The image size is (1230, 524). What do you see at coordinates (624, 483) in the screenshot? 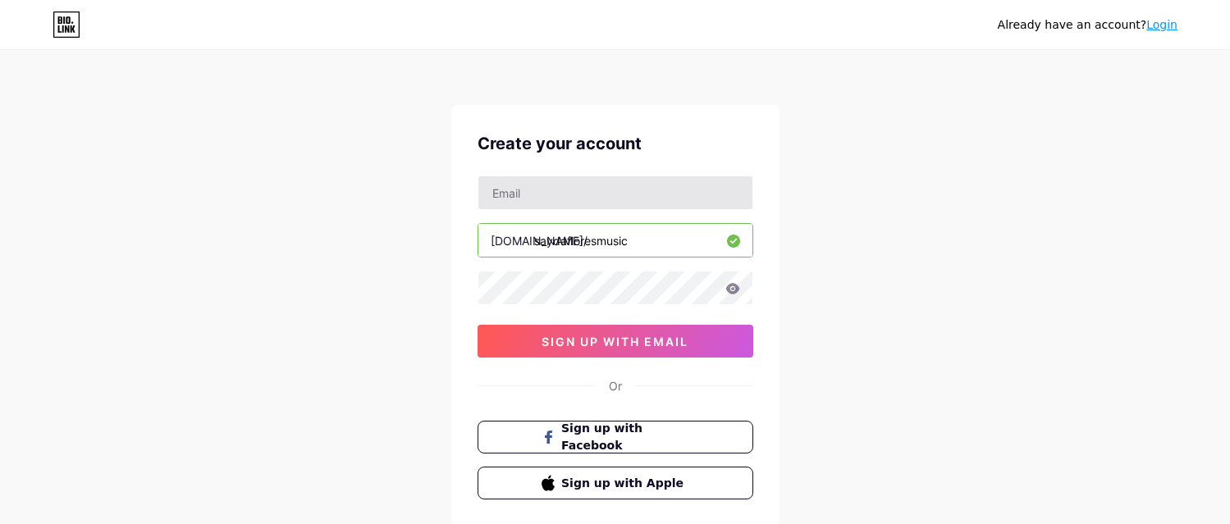
I see `span: Sign up with Apple` at bounding box center [624, 483].